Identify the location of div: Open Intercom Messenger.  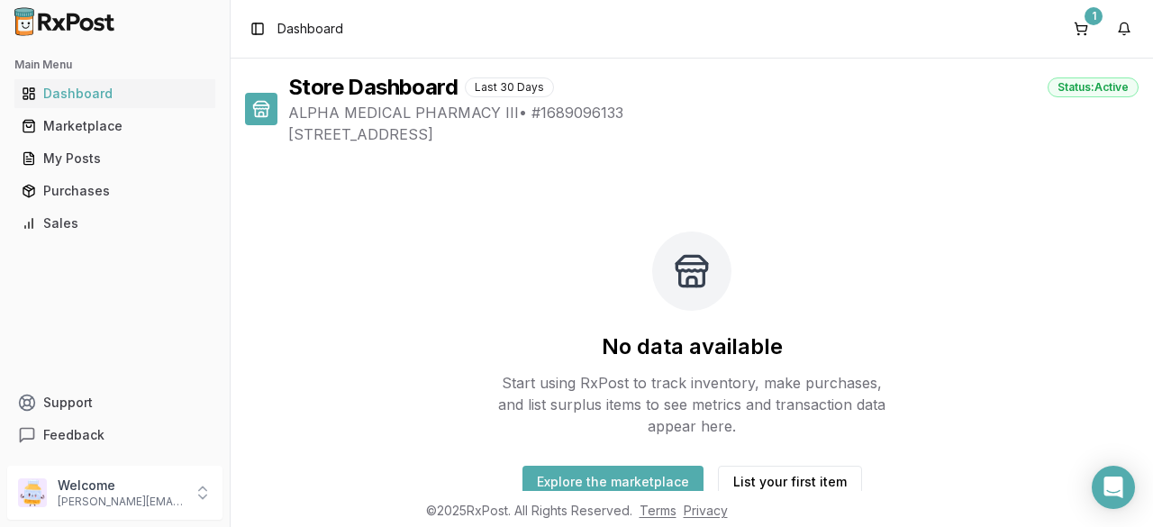
(1114, 487).